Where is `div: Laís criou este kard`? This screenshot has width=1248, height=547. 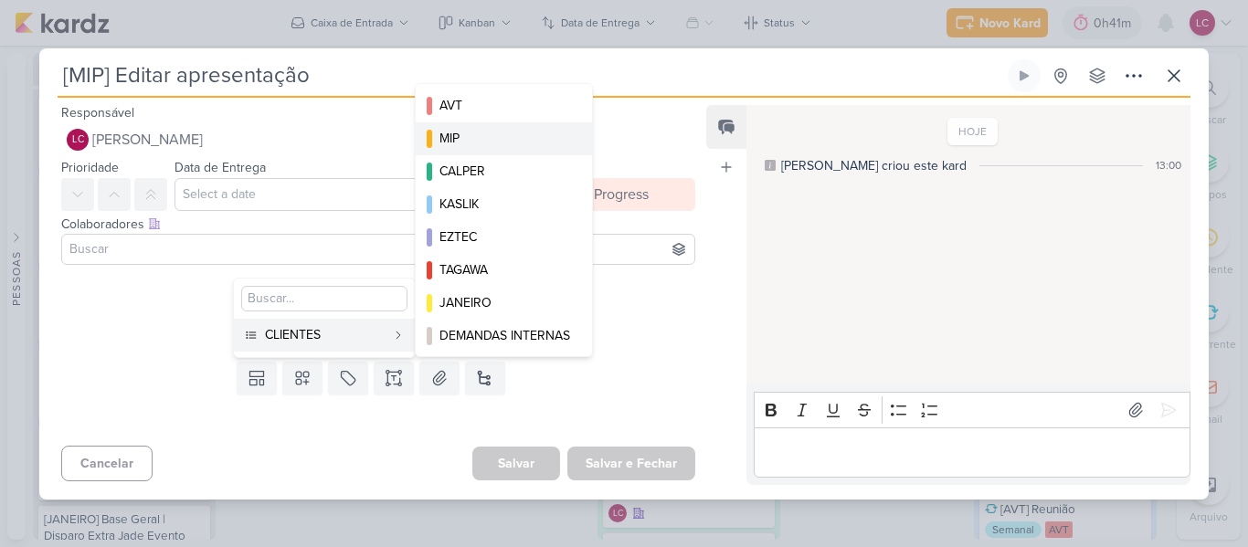
div: Laís criou este kard is located at coordinates (873, 165).